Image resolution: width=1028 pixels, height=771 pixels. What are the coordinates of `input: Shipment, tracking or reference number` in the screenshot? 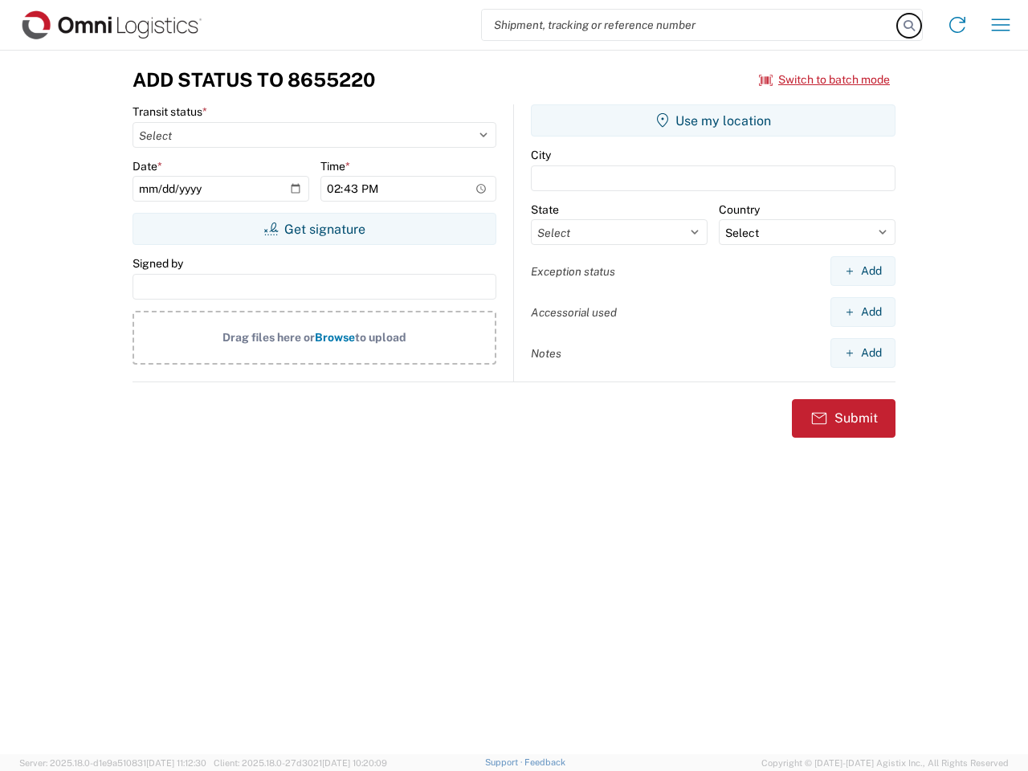 It's located at (690, 25).